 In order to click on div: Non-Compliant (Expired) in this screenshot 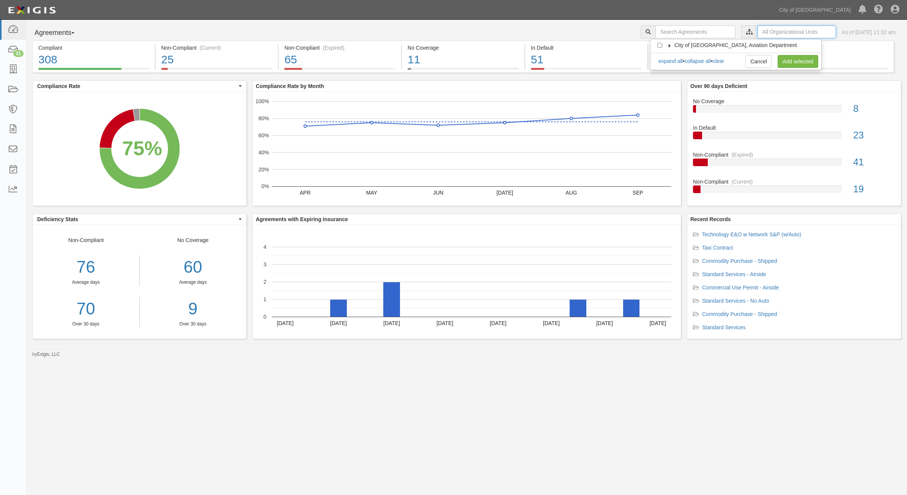, I will do `click(340, 48)`.